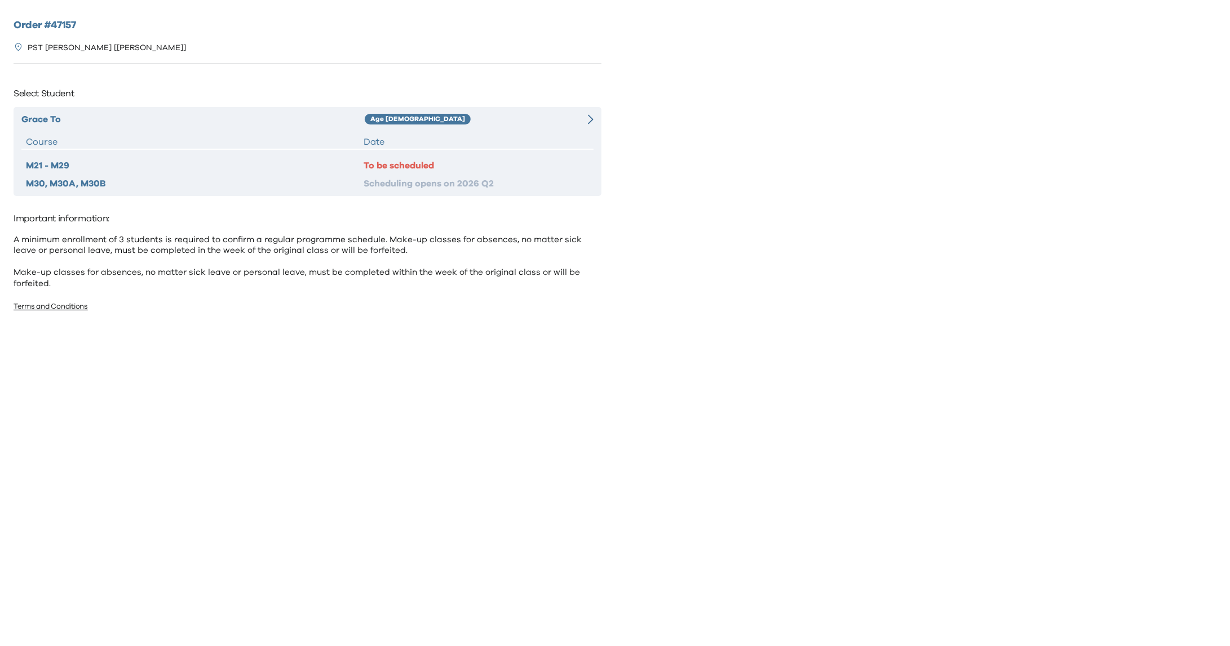  What do you see at coordinates (194, 166) in the screenshot?
I see `div: M21 - M29` at bounding box center [194, 166].